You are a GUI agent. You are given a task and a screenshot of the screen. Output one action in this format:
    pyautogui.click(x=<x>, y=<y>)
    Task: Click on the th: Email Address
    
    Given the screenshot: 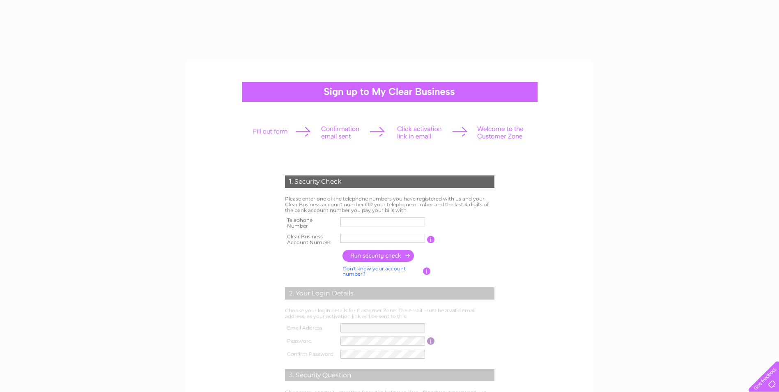 What is the action you would take?
    pyautogui.click(x=311, y=328)
    